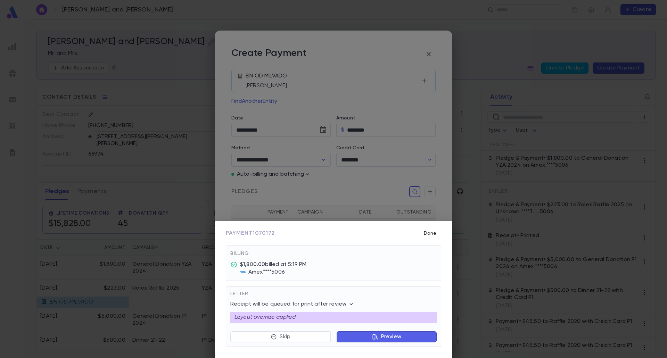  I want to click on p: Preview, so click(391, 337).